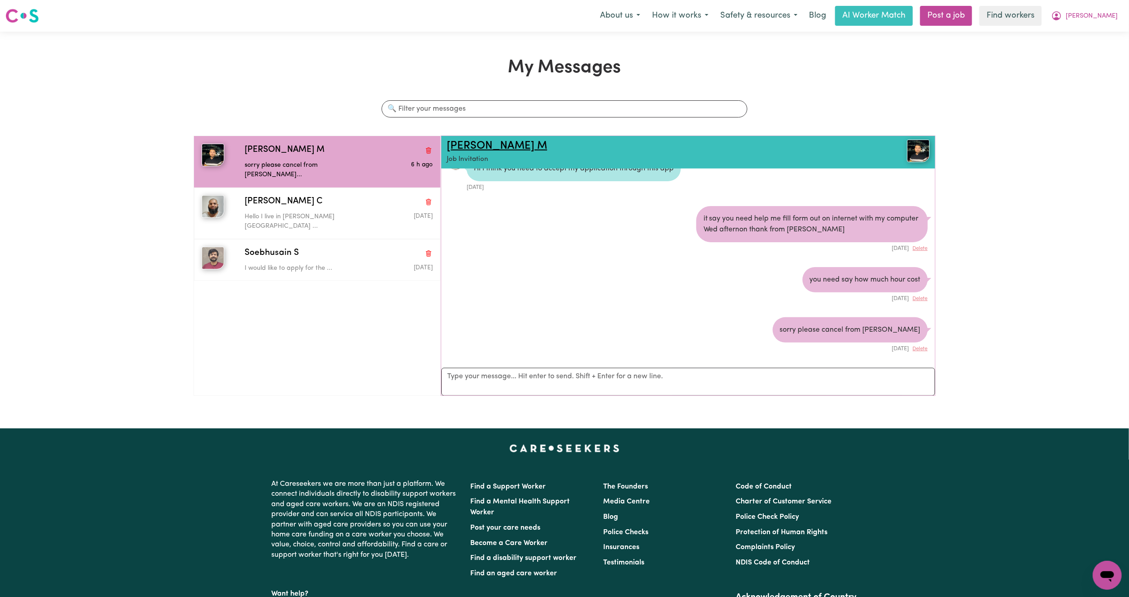 The width and height of the screenshot is (1129, 597). What do you see at coordinates (680, 16) in the screenshot?
I see `button: How it works` at bounding box center [680, 16].